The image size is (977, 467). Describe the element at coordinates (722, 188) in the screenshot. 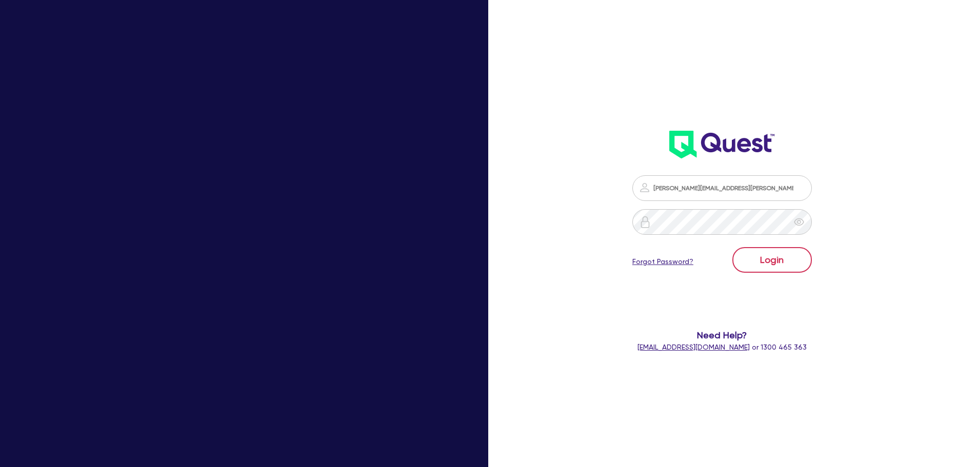

I see `input: Email address` at that location.